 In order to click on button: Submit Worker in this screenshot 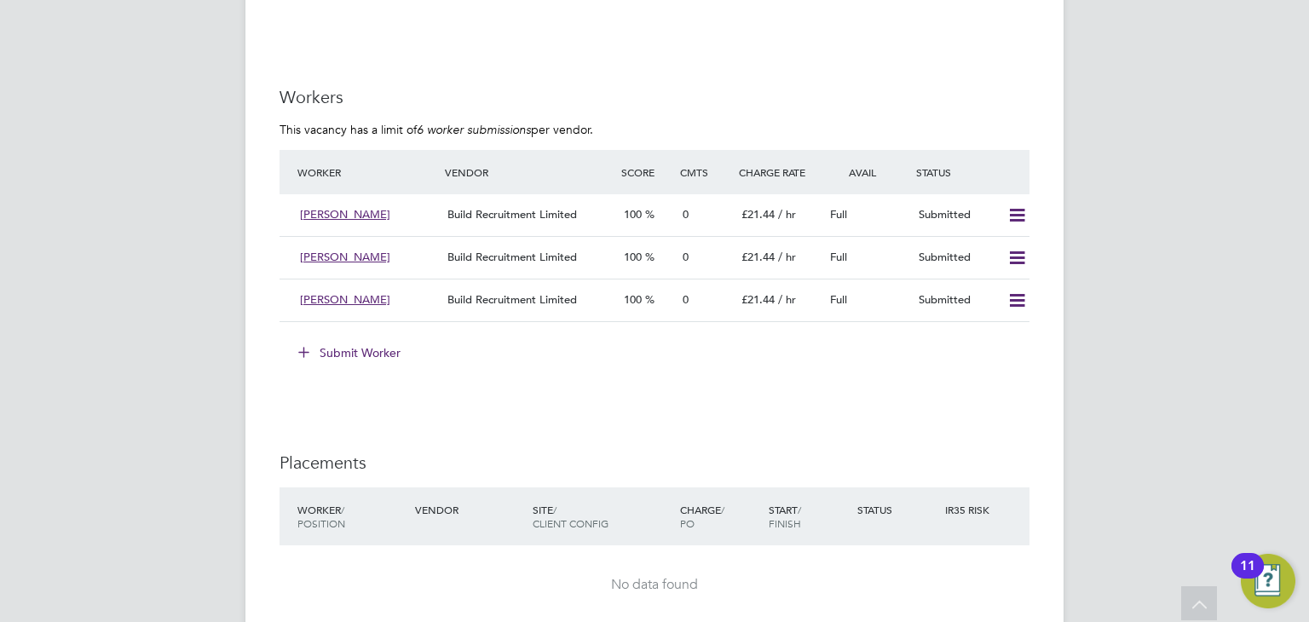, I will do `click(350, 353)`.